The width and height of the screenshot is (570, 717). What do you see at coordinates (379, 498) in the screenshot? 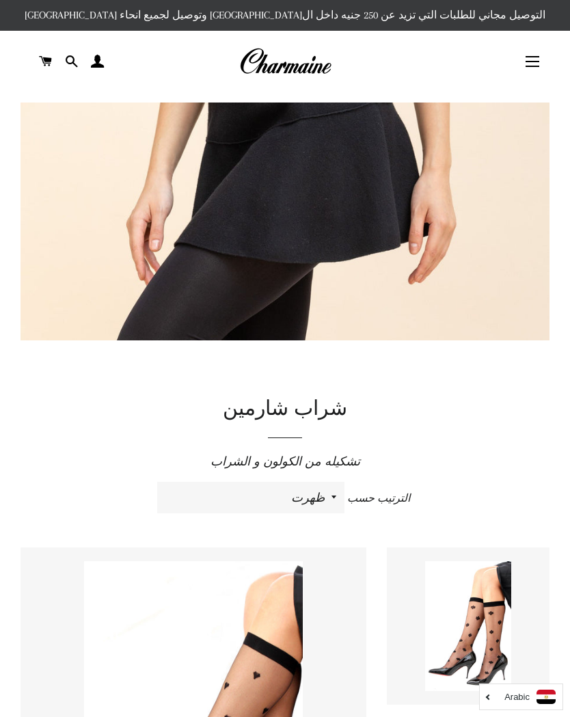
I see `span: الترتيب حسب` at bounding box center [379, 498].